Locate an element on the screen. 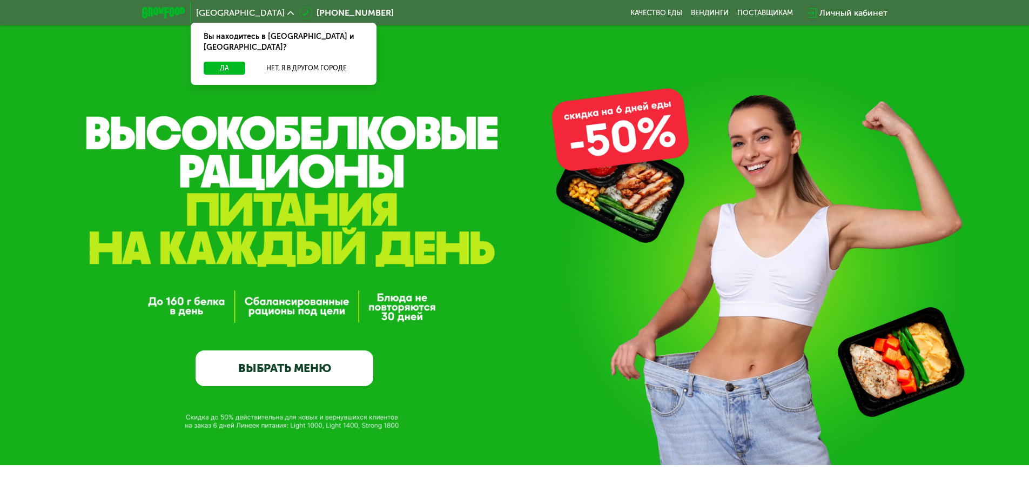 Image resolution: width=1029 pixels, height=497 pixels. a: Вендинги is located at coordinates (710, 13).